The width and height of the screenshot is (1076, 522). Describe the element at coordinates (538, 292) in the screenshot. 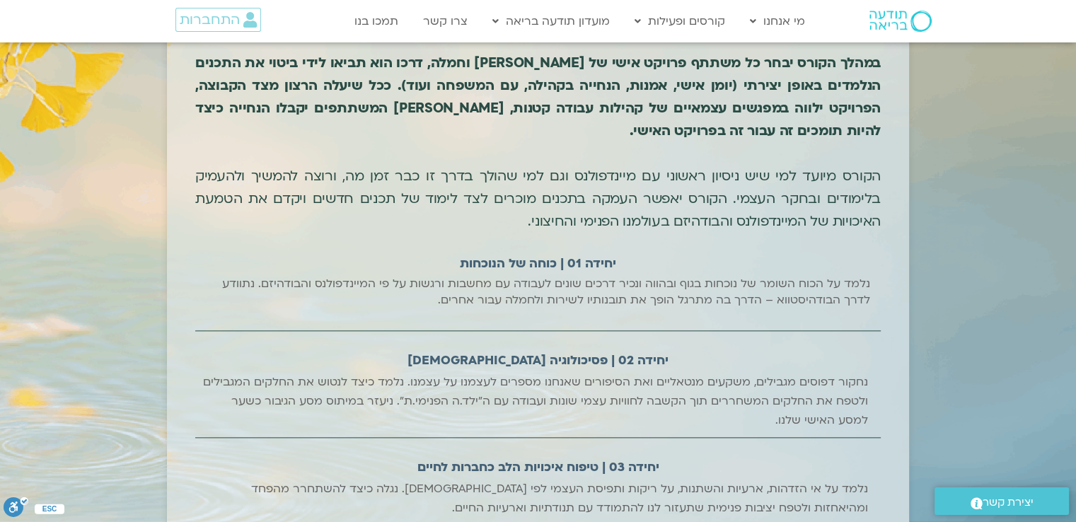

I see `p: נלמד על הכוח השומר של נוכחות בגוף ובהווה ונכיר דרכים שונים לעבודה עם מחשבות ורגשות על פי המיינדפו...` at that location.